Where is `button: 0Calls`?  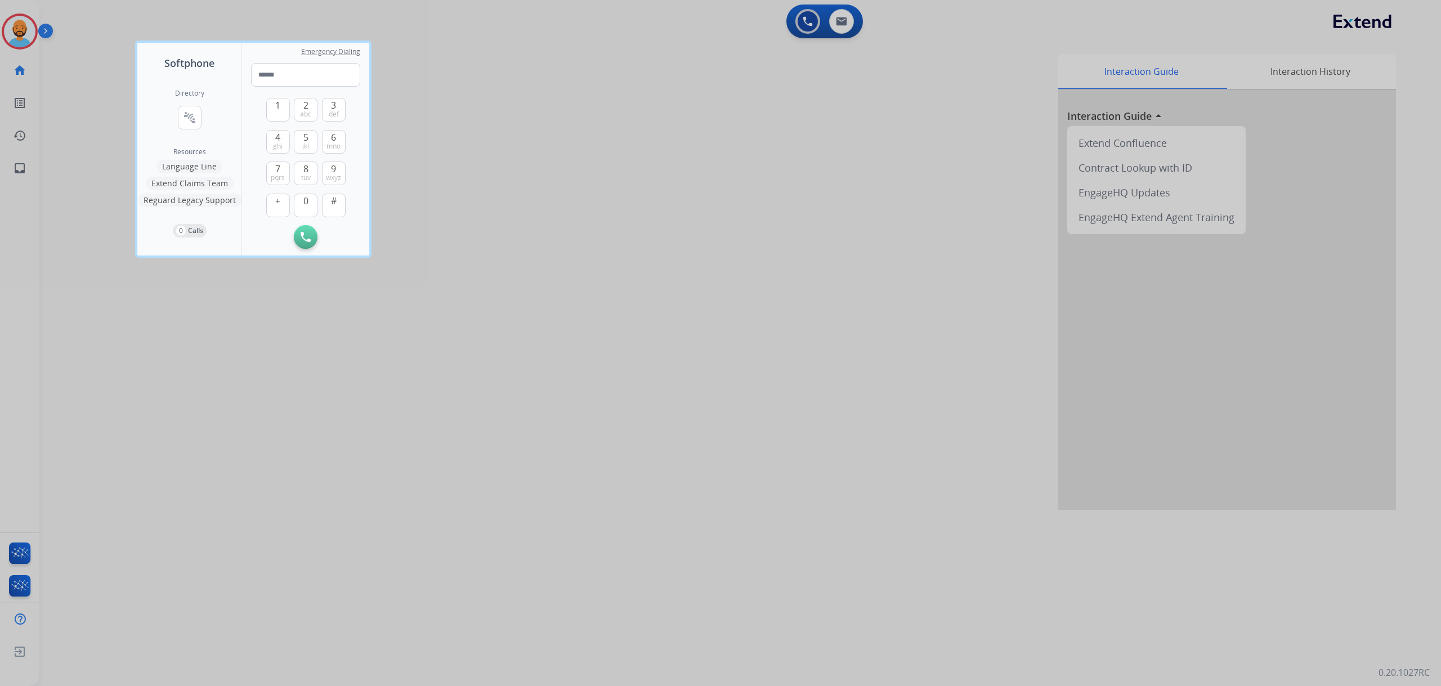 button: 0Calls is located at coordinates (190, 231).